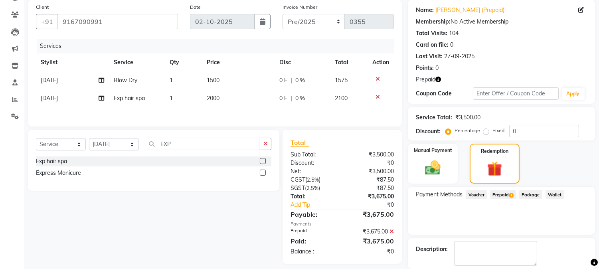 This screenshot has width=599, height=269. What do you see at coordinates (429, 56) in the screenshot?
I see `div: Last Visit:` at bounding box center [429, 56].